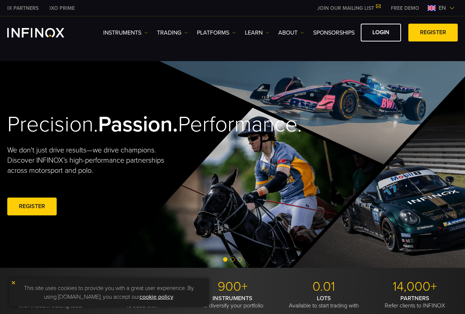 The image size is (465, 314). Describe the element at coordinates (232, 298) in the screenshot. I see `strong: INSTRUMENTS` at that location.